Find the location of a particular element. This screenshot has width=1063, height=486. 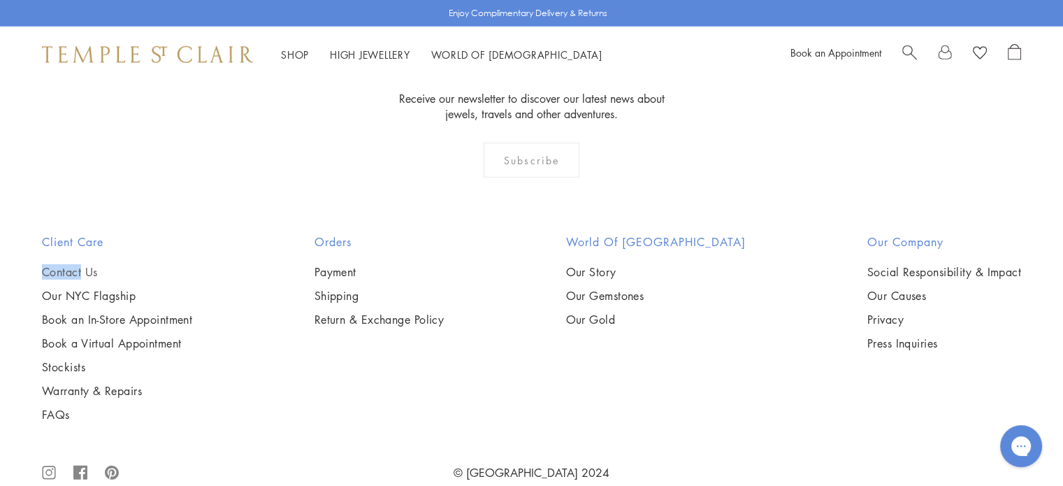

a: Our Gold is located at coordinates (655, 319).